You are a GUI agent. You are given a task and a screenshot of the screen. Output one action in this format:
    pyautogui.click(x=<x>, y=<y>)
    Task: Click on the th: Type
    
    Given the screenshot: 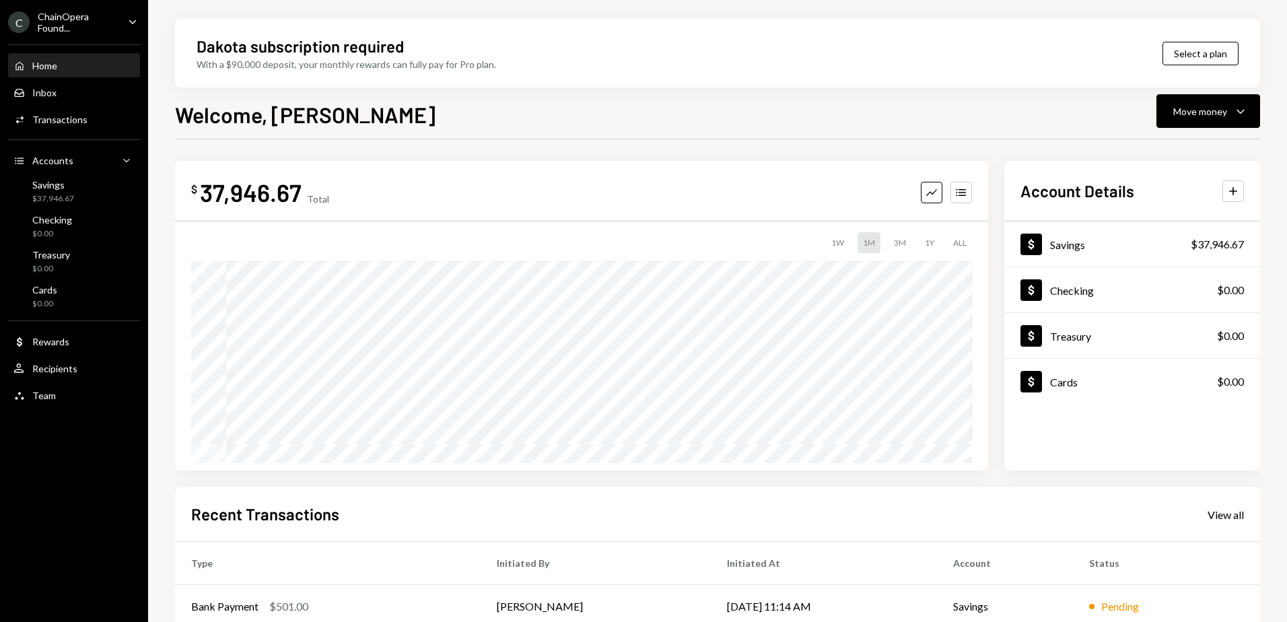 What is the action you would take?
    pyautogui.click(x=328, y=563)
    